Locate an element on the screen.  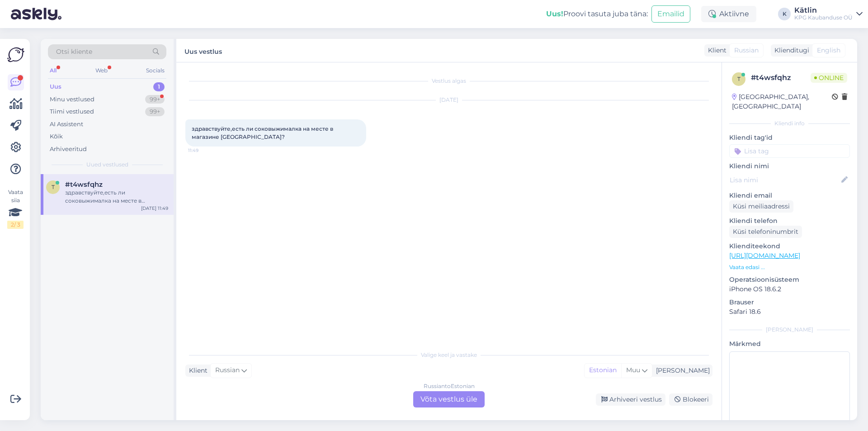
label: Uus vestlus is located at coordinates (203, 50).